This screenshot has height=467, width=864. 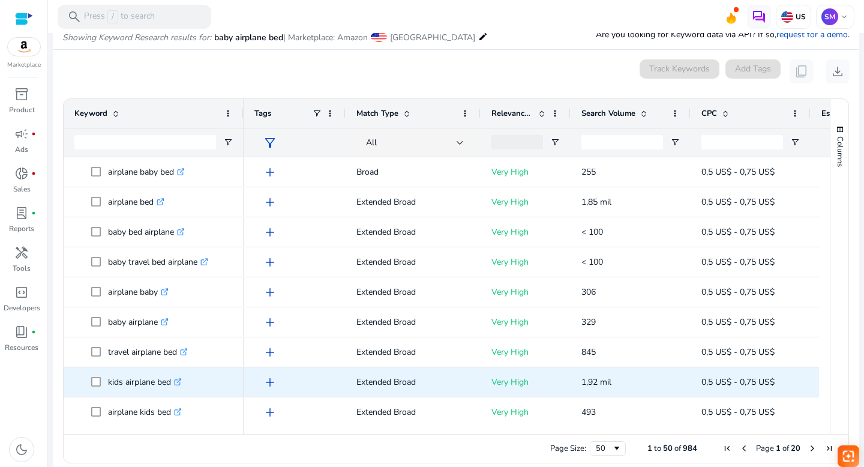 I want to click on input: Search Volume Filter Input, so click(x=622, y=142).